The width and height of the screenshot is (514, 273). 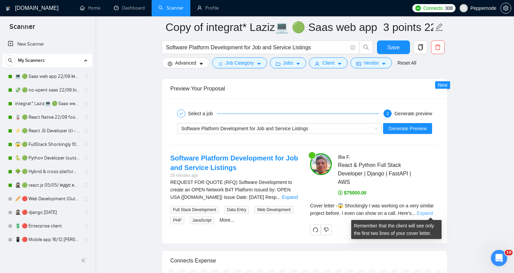 I want to click on span: Vendor, so click(x=371, y=63).